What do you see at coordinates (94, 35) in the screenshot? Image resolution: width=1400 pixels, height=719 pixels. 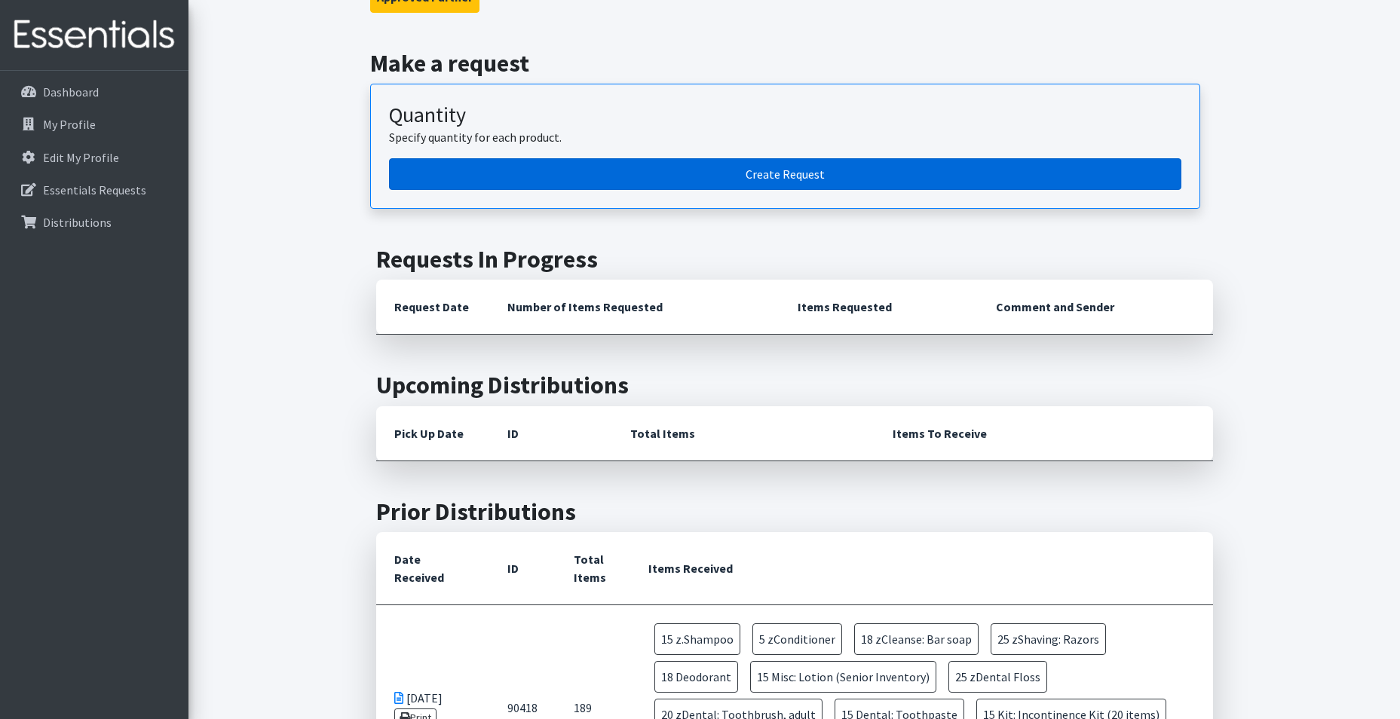 I see `img: HumanEssentials` at bounding box center [94, 35].